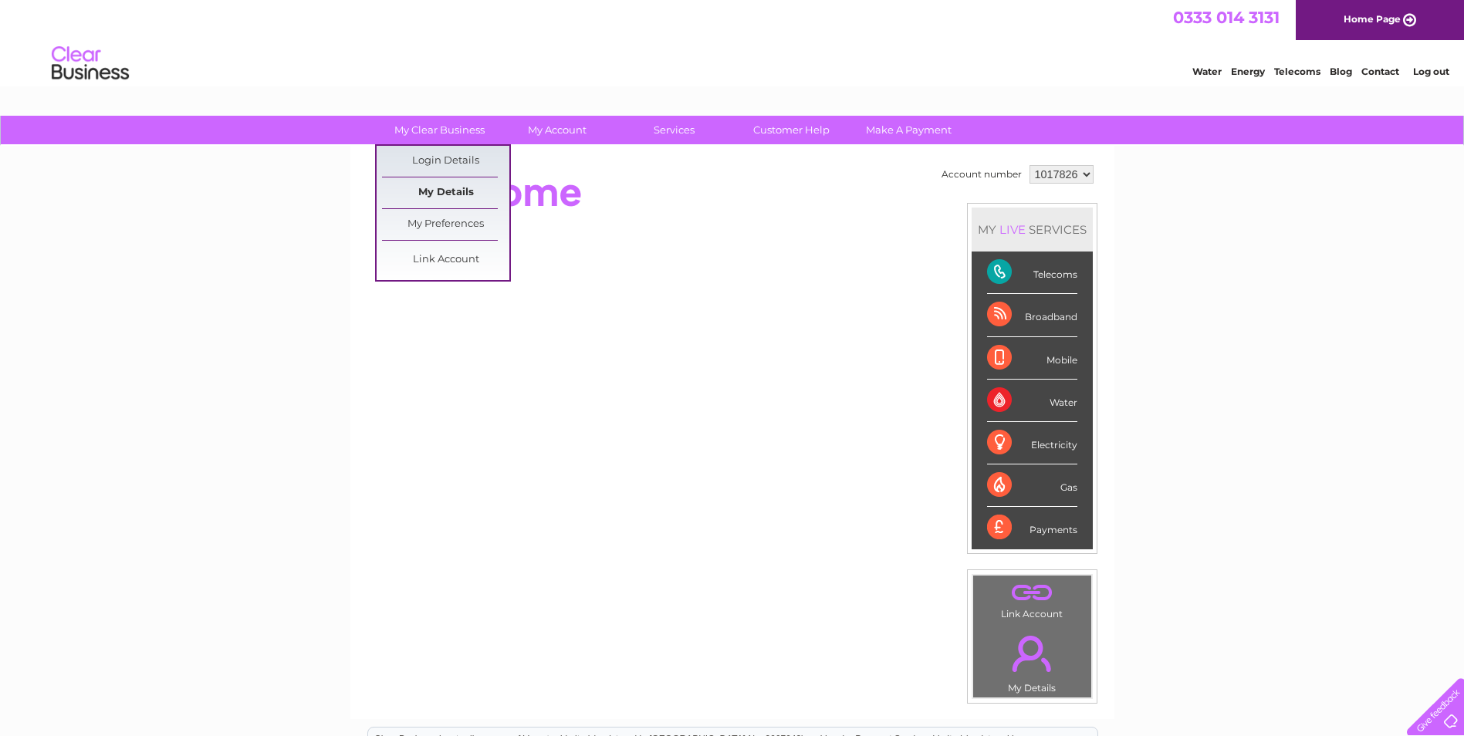 Image resolution: width=1464 pixels, height=736 pixels. Describe the element at coordinates (1227, 17) in the screenshot. I see `a: 0333 014 3131` at that location.